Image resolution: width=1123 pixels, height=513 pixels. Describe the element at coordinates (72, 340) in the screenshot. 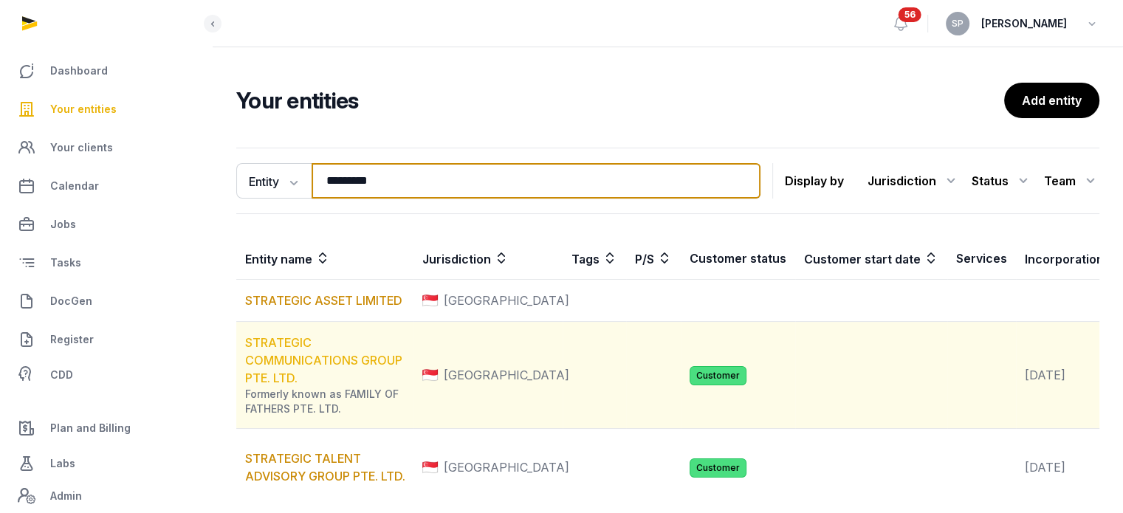

I see `span: Register` at that location.